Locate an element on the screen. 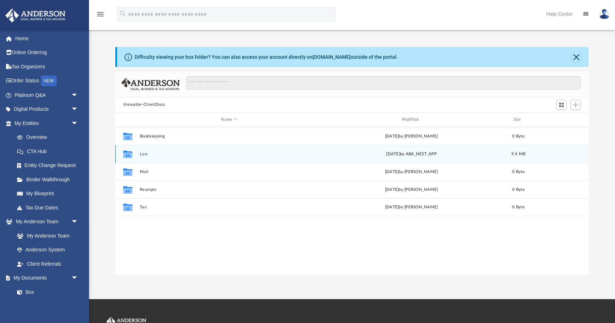 This screenshot has width=615, height=323. a: Order StatusNEW is located at coordinates (47, 81).